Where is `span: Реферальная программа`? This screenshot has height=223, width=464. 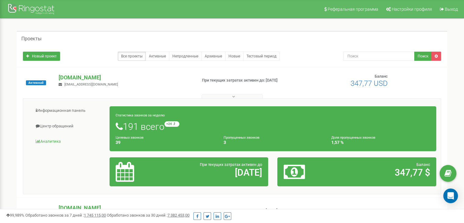
span: Реферальная программа is located at coordinates (353, 9).